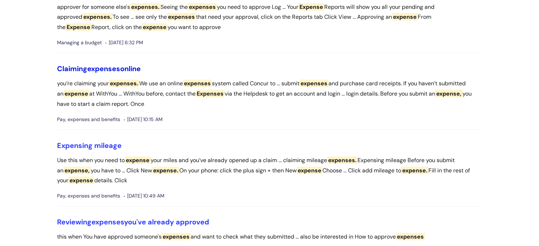  What do you see at coordinates (270, 237) in the screenshot?
I see `p: this when You have approved someone's and want to check what they submitted ... also be intereste...` at bounding box center [270, 237].